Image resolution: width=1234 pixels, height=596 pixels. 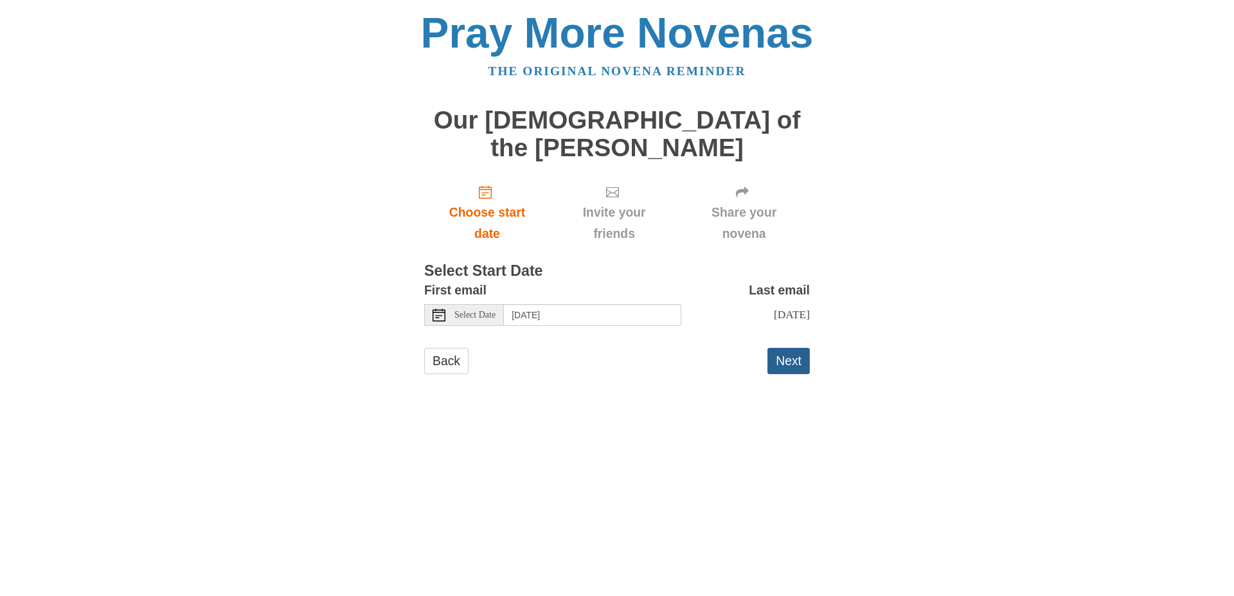 What do you see at coordinates (779, 290) in the screenshot?
I see `label: Last email` at bounding box center [779, 290].